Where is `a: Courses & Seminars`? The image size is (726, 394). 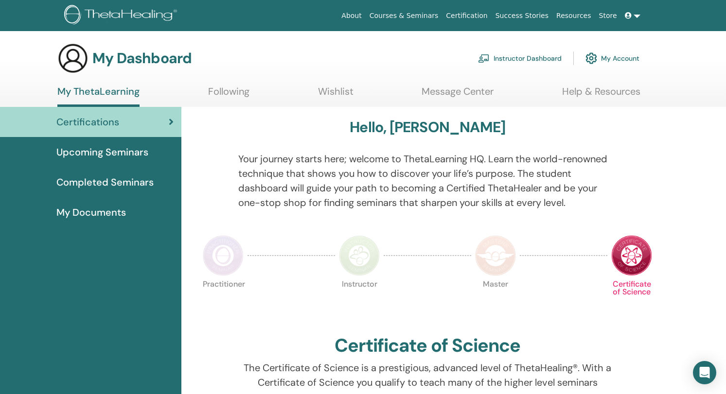
a: Courses & Seminars is located at coordinates (404, 16).